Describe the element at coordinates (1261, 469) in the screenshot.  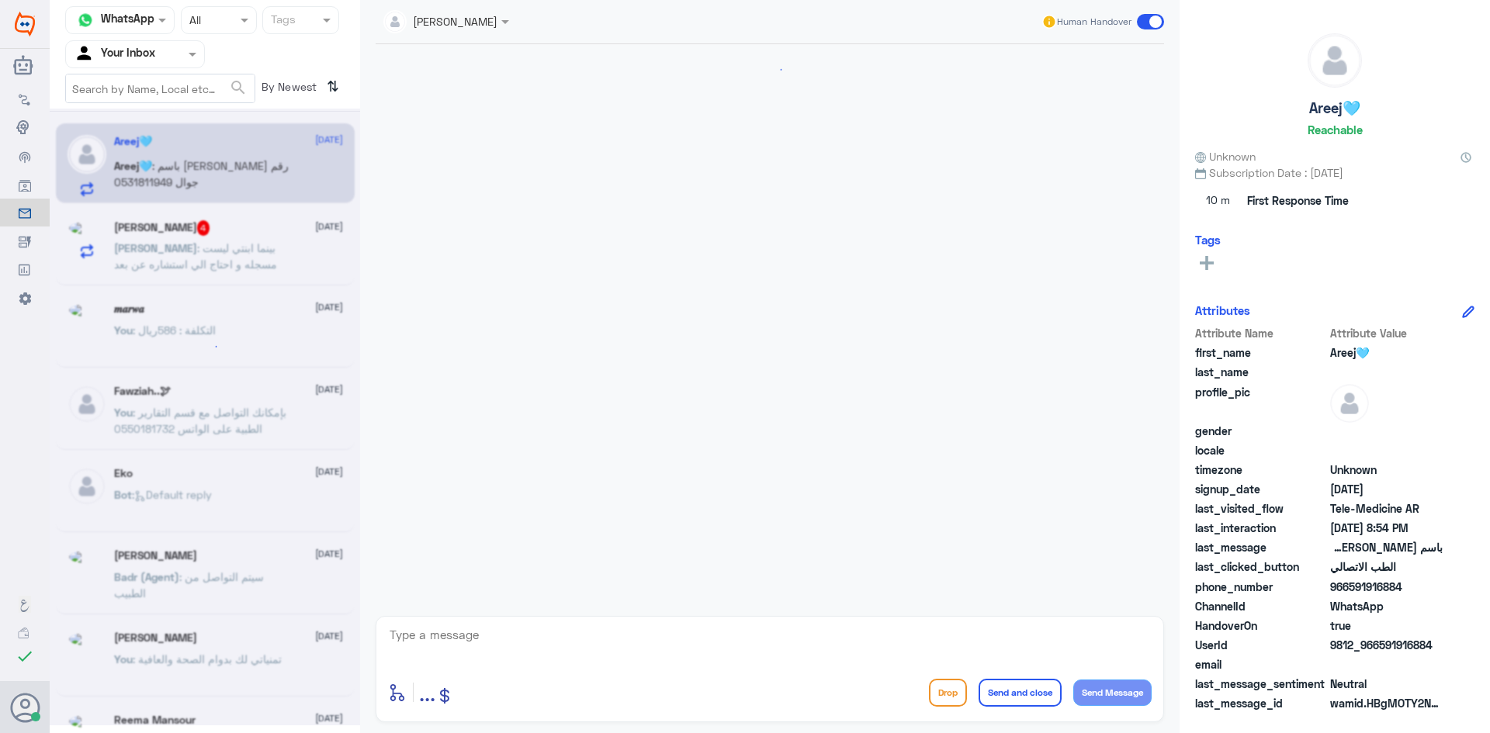
I see `span: timezone` at that location.